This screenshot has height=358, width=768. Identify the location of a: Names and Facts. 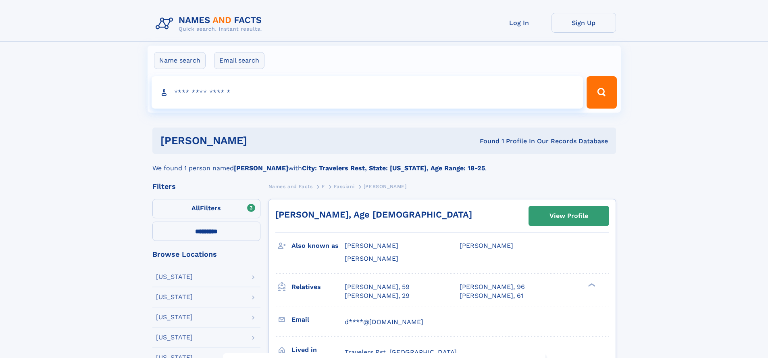
(291, 186).